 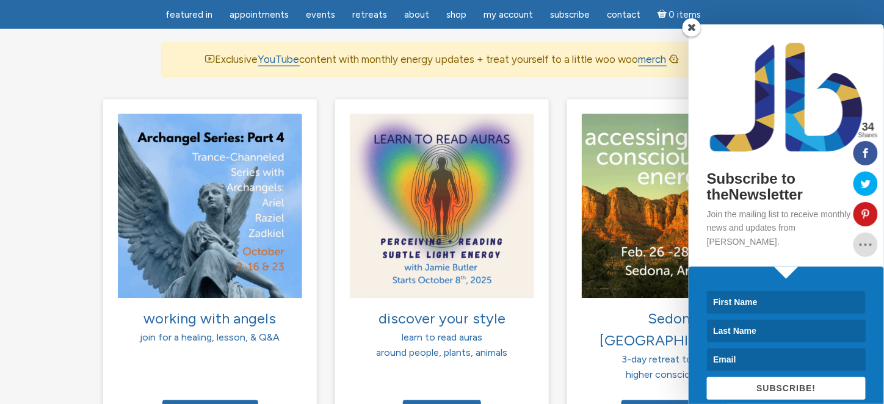 I want to click on span: around people, plants, animals, so click(x=442, y=352).